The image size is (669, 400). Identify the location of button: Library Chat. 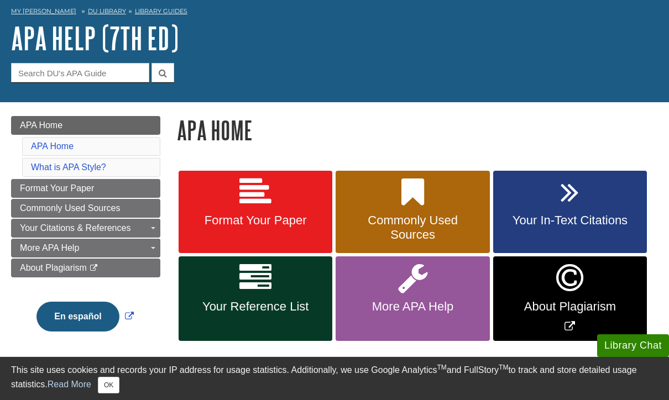
(633, 345).